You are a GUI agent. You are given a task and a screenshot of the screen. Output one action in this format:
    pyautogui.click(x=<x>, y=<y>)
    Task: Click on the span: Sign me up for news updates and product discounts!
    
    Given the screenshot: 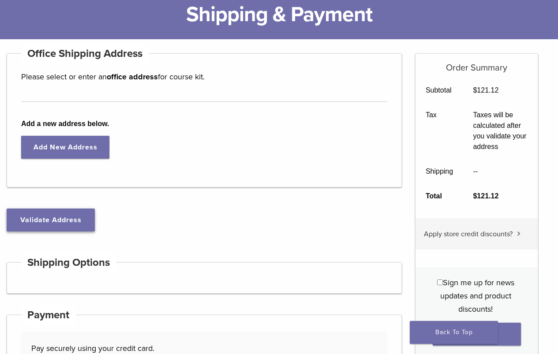 What is the action you would take?
    pyautogui.click(x=477, y=296)
    